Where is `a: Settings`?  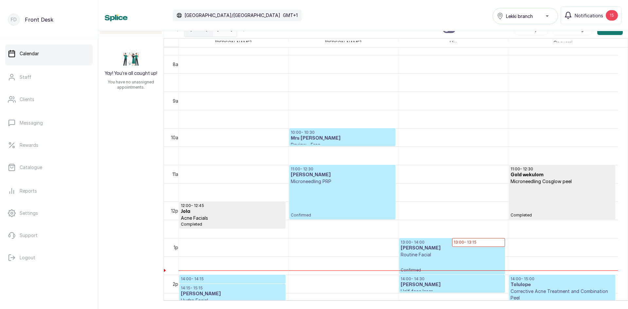 a: Settings is located at coordinates (49, 213).